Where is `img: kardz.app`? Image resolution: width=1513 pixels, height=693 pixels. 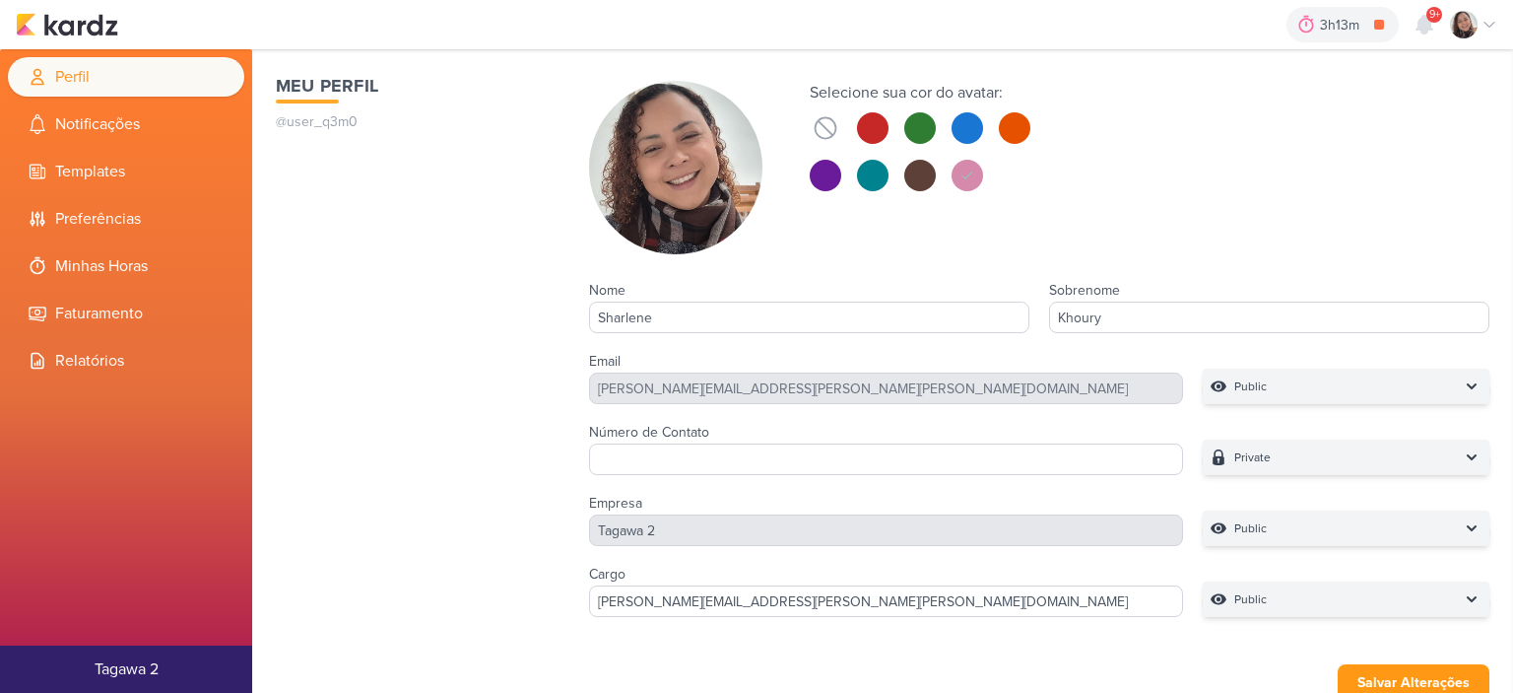 img: kardz.app is located at coordinates (67, 25).